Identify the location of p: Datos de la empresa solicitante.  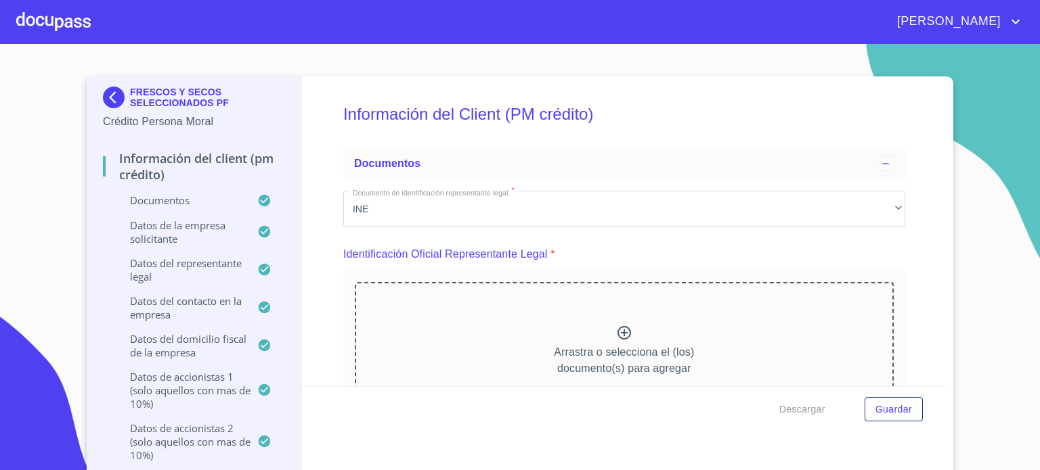
(180, 232).